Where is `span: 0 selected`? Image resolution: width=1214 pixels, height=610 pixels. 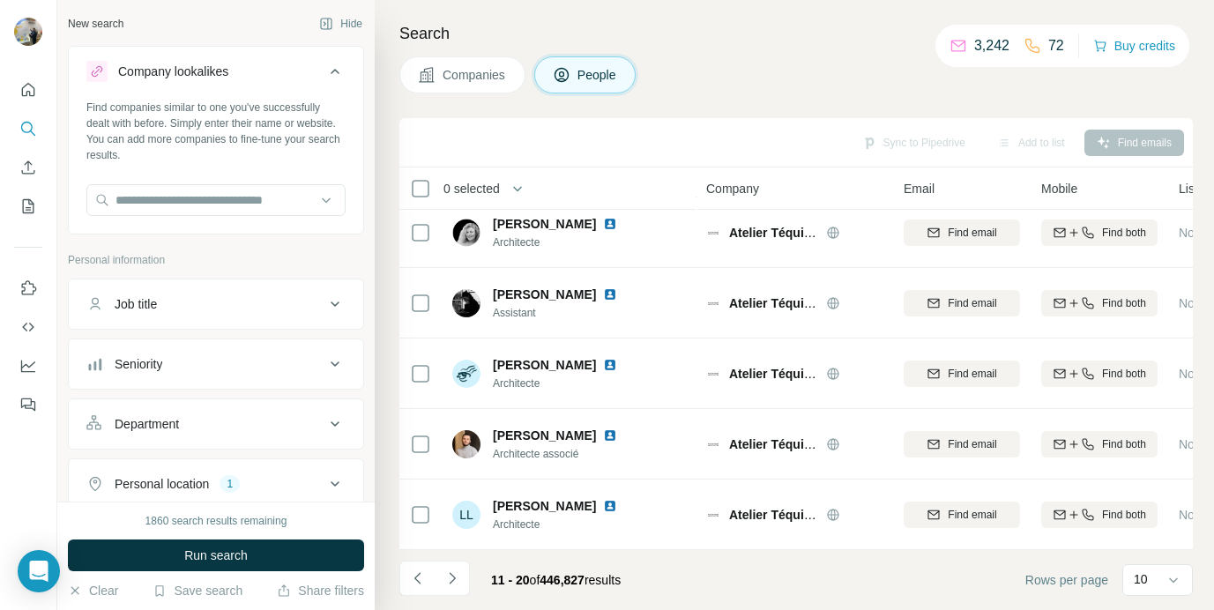 span: 0 selected is located at coordinates (472, 189).